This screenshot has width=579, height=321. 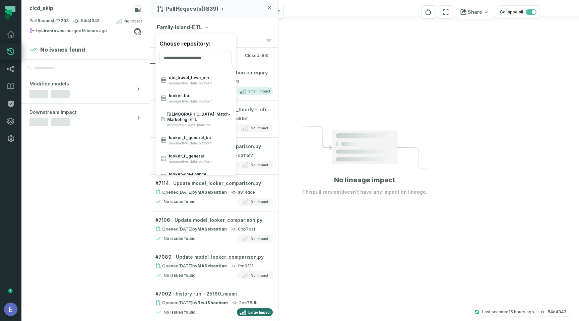 What do you see at coordinates (183, 27) in the screenshot?
I see `button: Family-Island-ETL` at bounding box center [183, 27].